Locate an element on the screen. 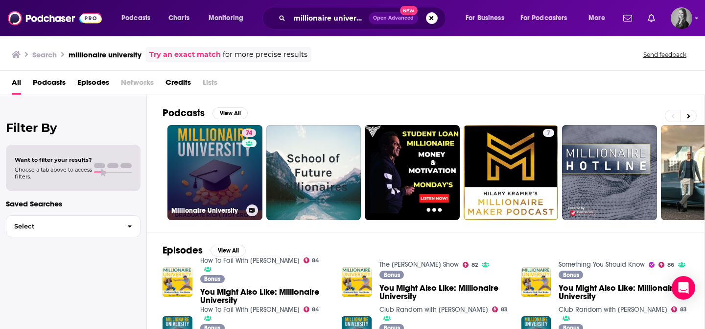 This screenshot has height=329, width=705. button: Send feedback is located at coordinates (665, 54).